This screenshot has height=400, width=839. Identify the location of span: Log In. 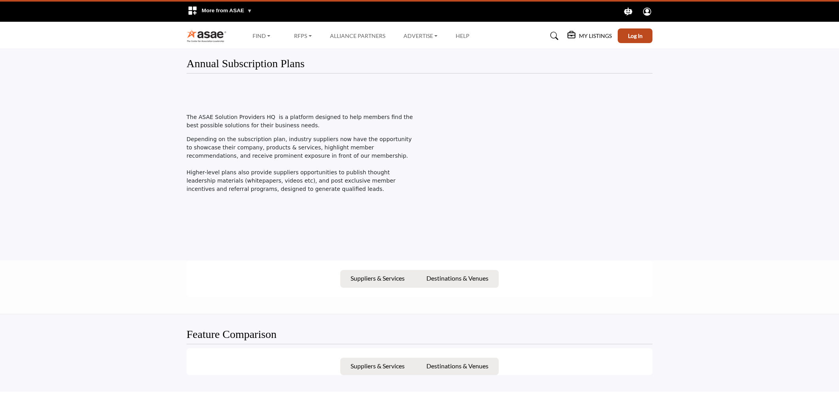
(635, 36).